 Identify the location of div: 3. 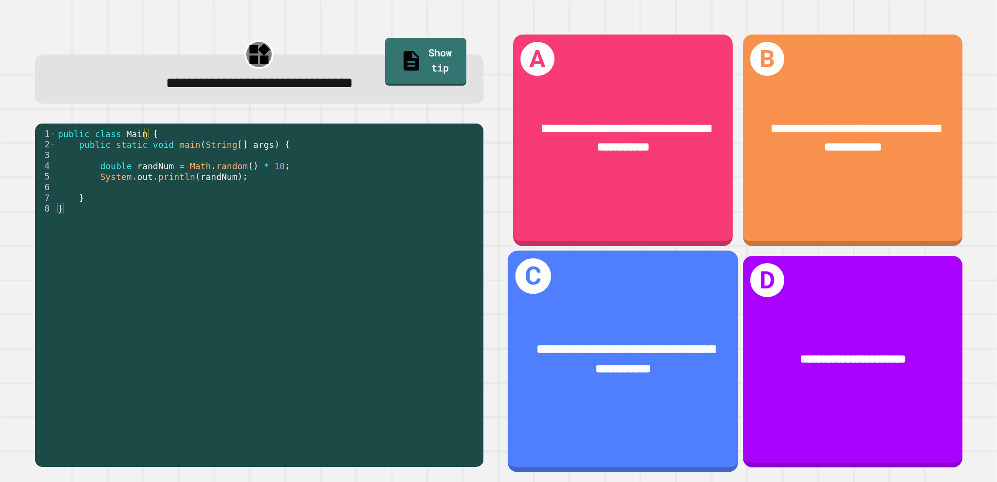
(45, 155).